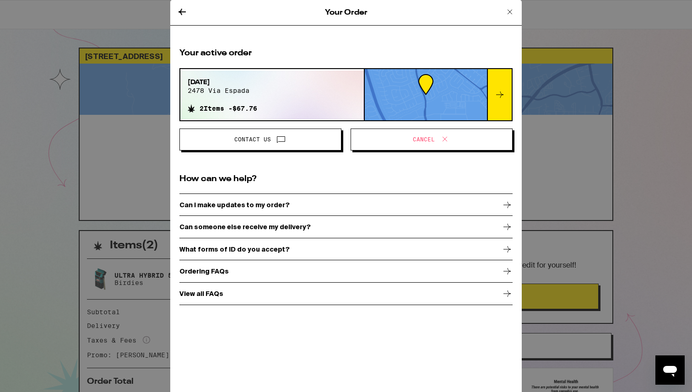 The width and height of the screenshot is (692, 392). What do you see at coordinates (260, 140) in the screenshot?
I see `button: Contact Us` at bounding box center [260, 140].